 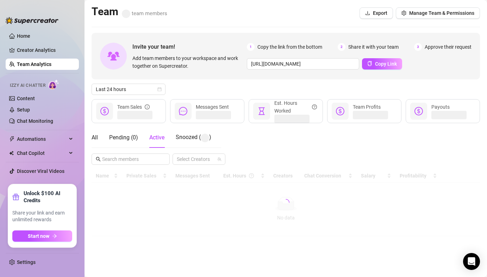 What do you see at coordinates (386, 64) in the screenshot?
I see `span: Copy Link` at bounding box center [386, 64].